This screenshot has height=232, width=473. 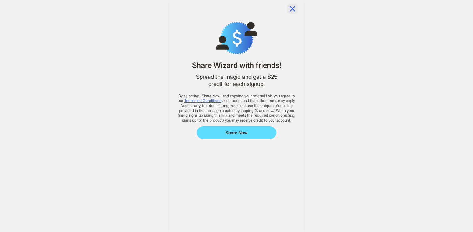 I want to click on div: By selecting "Share Now" and copying your referral link, you agree to our and understand that oth..., so click(x=237, y=108).